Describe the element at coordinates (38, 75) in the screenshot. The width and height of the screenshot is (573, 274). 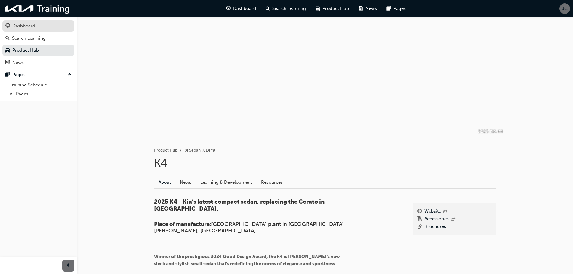
I see `button: Pages` at that location.